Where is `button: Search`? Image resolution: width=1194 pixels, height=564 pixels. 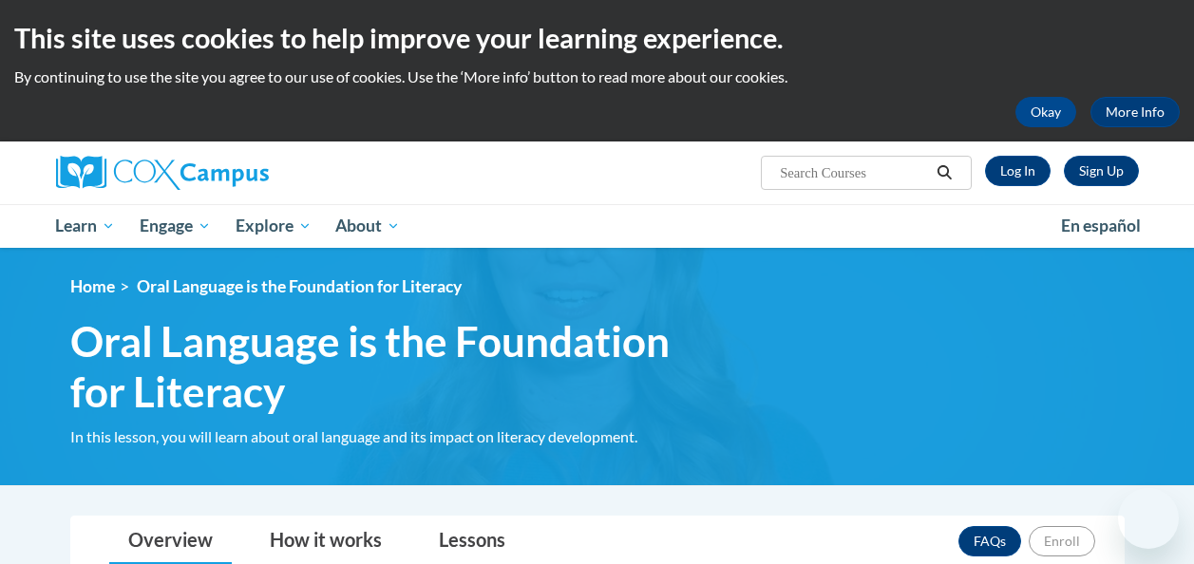
button: Search is located at coordinates (945, 173).